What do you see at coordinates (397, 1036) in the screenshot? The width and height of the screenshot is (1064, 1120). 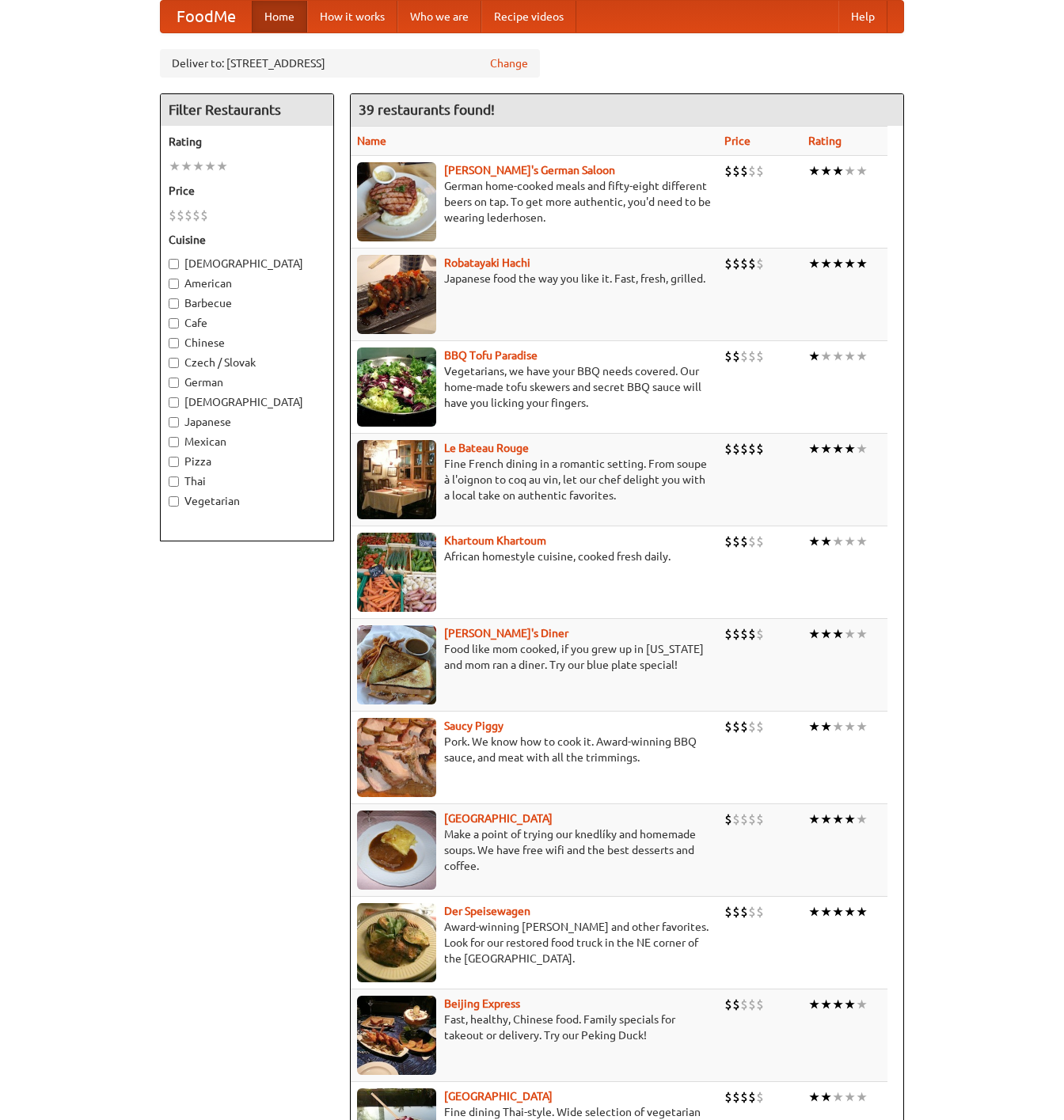 I see `img: beijing.jpg` at bounding box center [397, 1036].